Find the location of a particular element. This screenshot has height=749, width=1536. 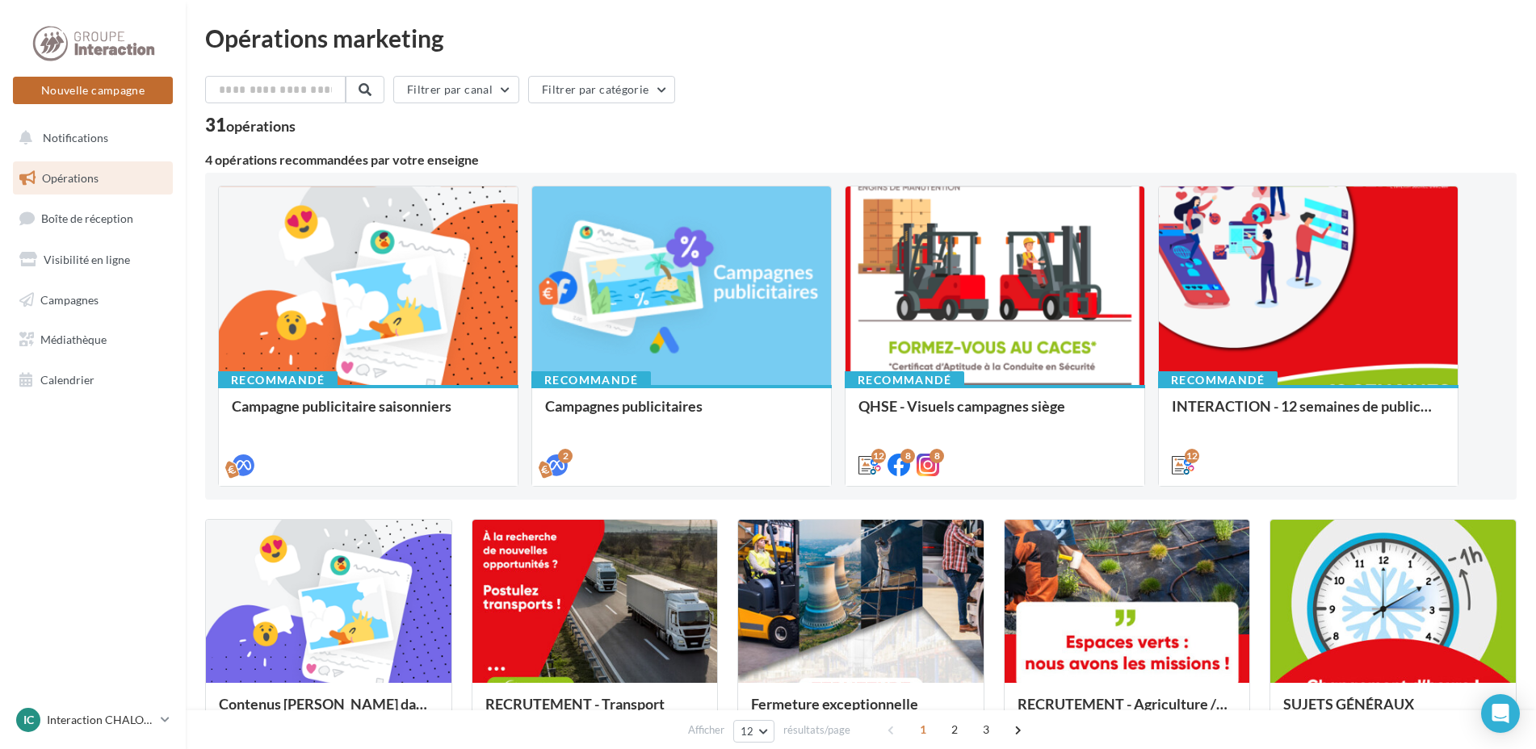

button: Notifications is located at coordinates (90, 138).